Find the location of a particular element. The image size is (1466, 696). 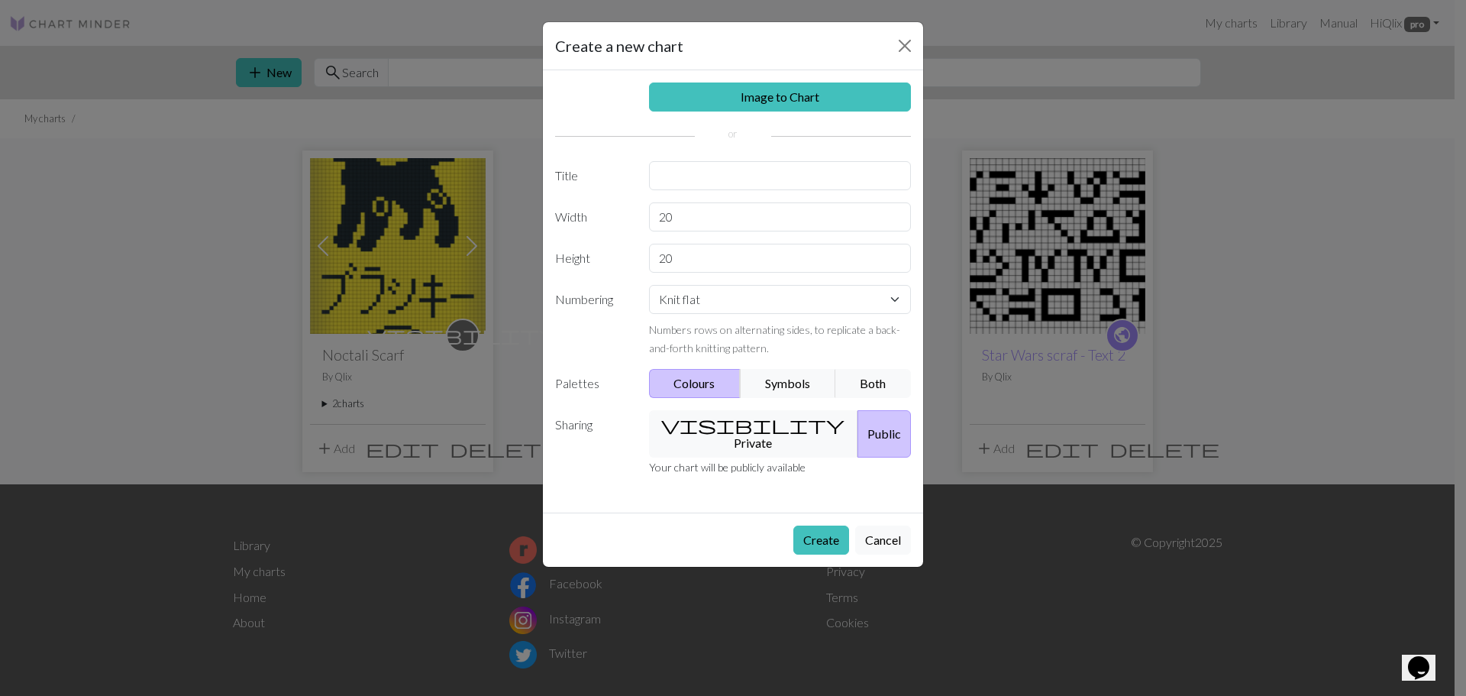

button: Both is located at coordinates (874, 383).